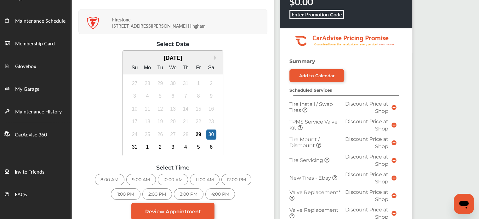 This screenshot has width=479, height=219. What do you see at coordinates (147, 109) in the screenshot?
I see `div: Not available Monday, August 11th, 2025` at bounding box center [147, 109].